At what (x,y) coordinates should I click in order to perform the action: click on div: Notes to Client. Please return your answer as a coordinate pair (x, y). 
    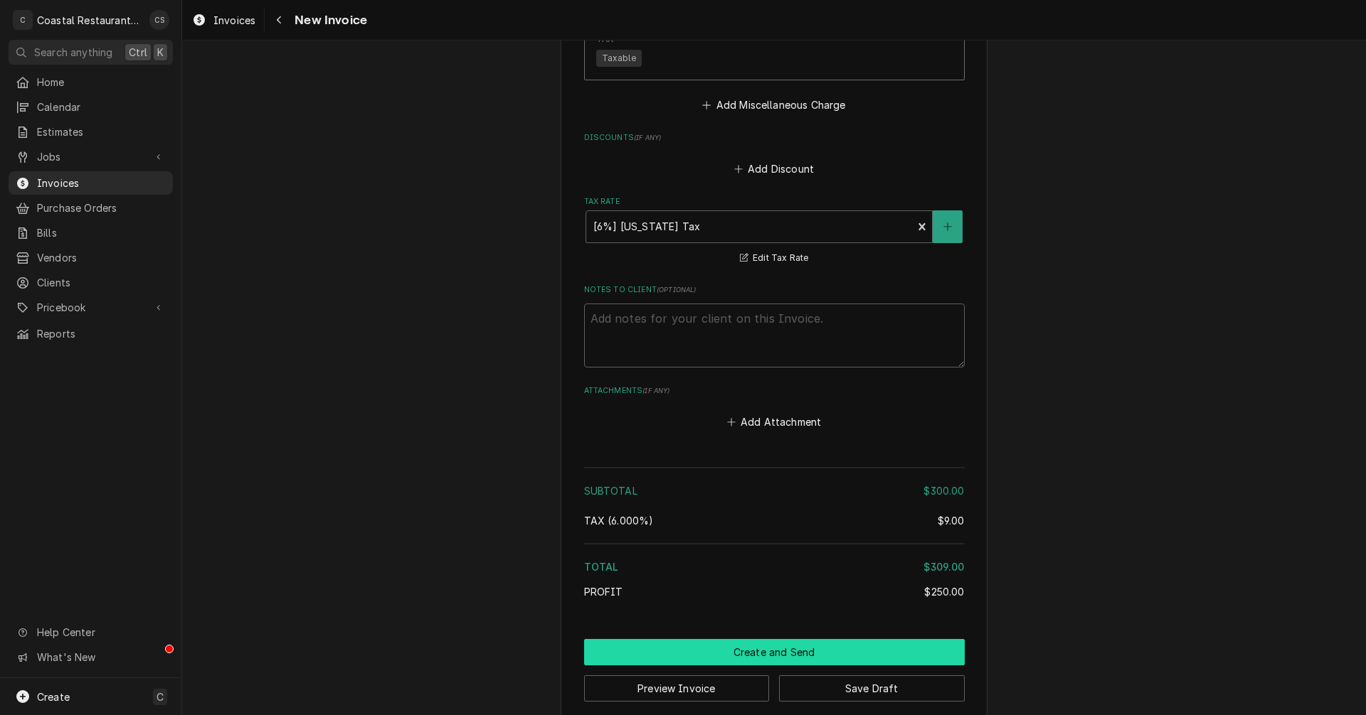
    Looking at the image, I should click on (774, 326).